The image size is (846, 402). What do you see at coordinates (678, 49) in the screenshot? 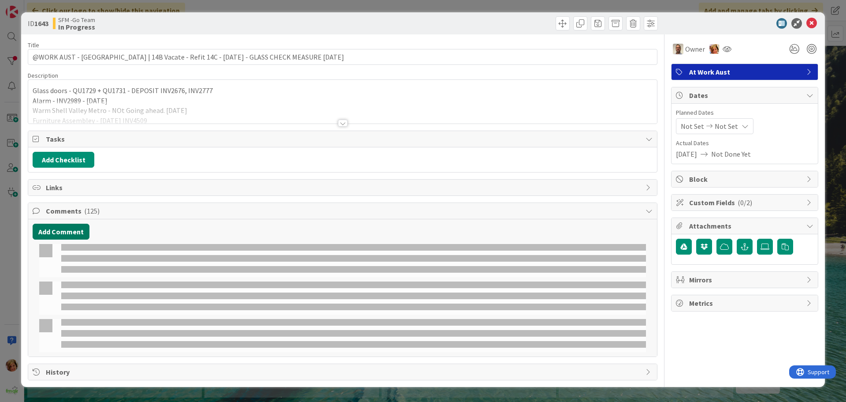
I see `img: SD` at bounding box center [678, 49].